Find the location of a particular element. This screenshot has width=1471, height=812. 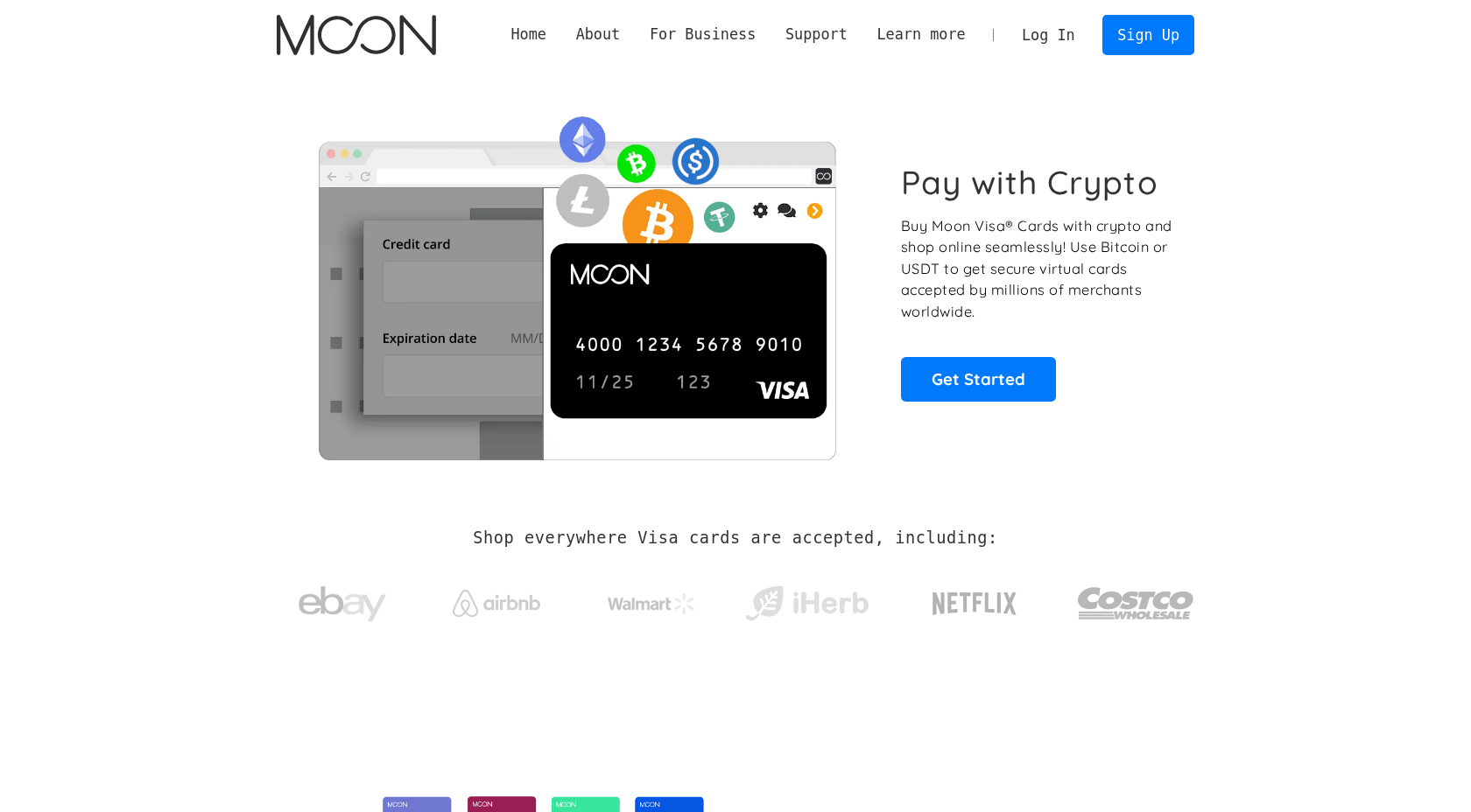

a: Netflix is located at coordinates (974, 600).